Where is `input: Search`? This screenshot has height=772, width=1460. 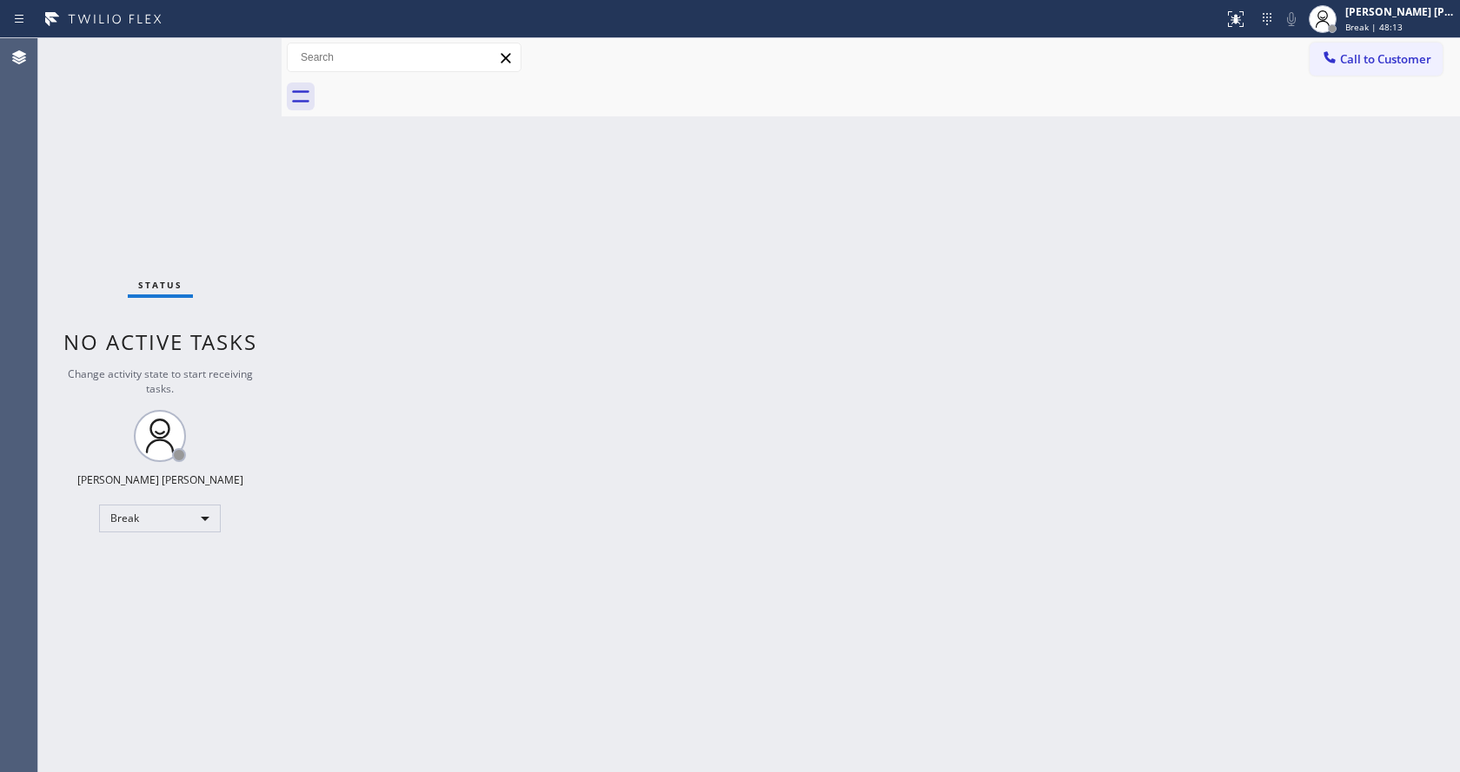 input: Search is located at coordinates (404, 57).